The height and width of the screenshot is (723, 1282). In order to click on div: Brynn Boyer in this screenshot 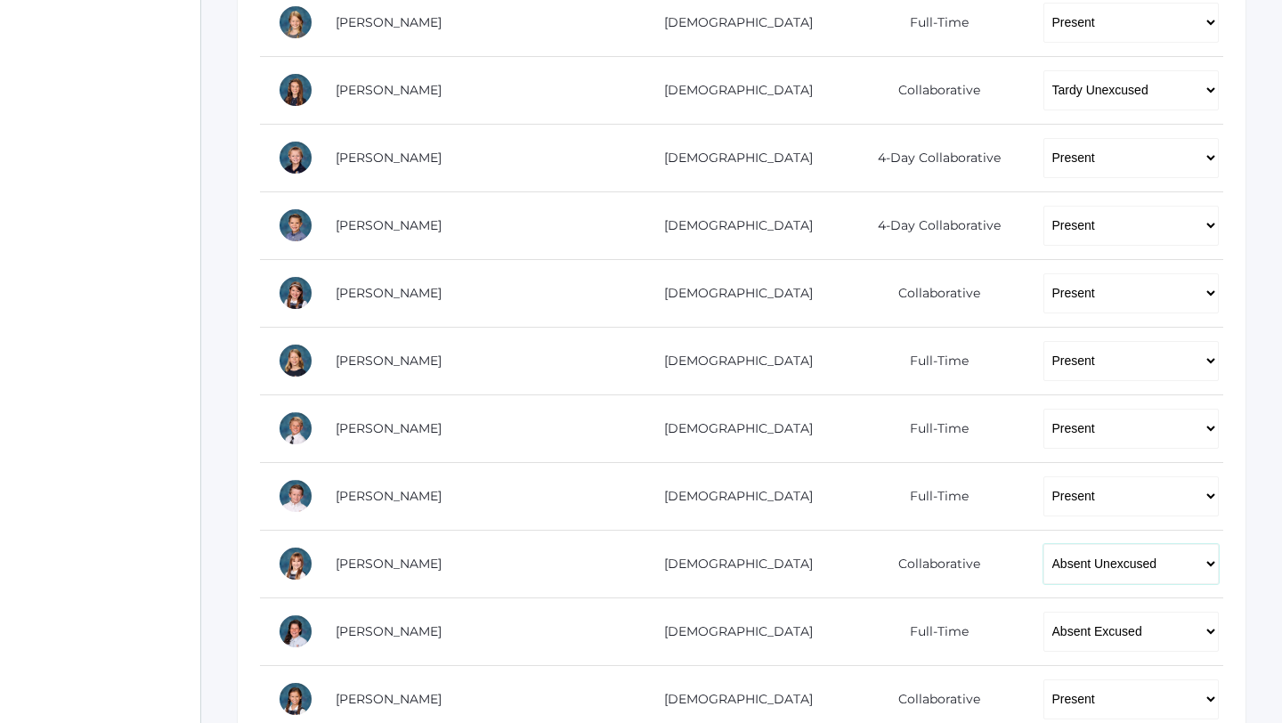, I will do `click(296, 293)`.